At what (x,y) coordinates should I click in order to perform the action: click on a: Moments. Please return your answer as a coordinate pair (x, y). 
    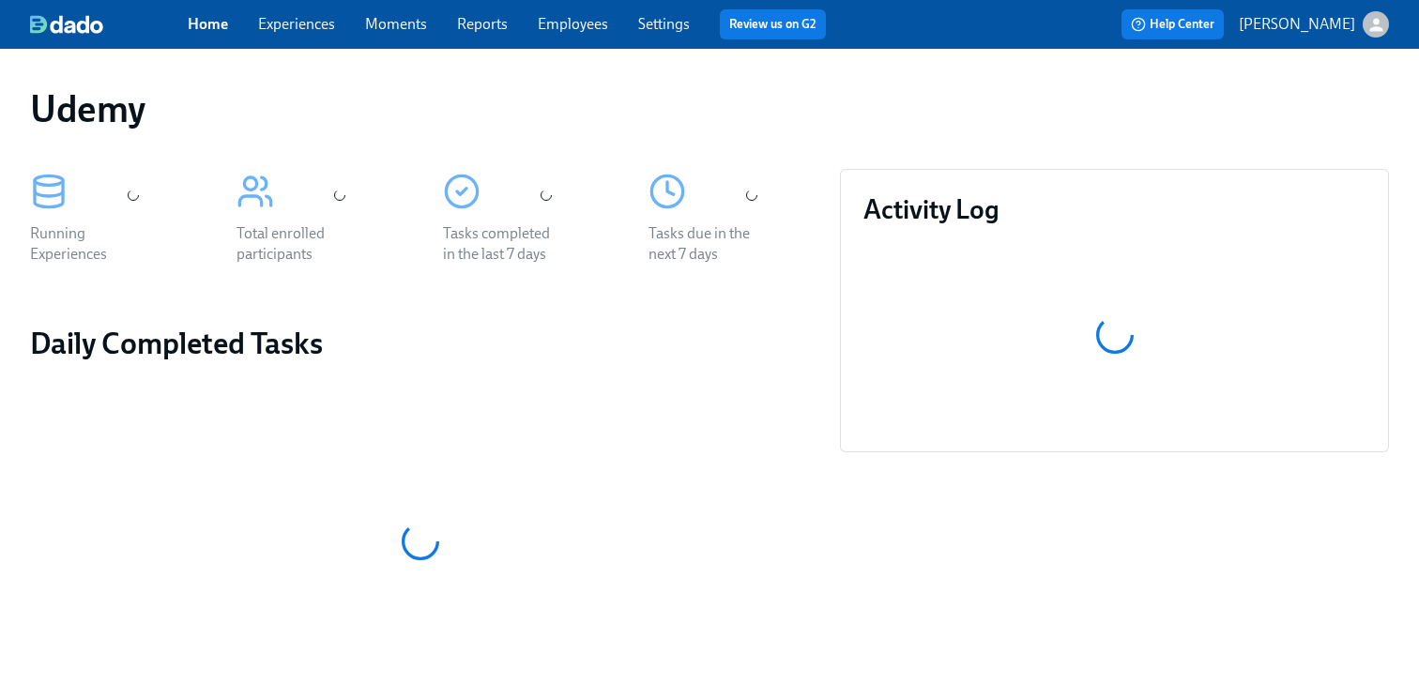
    Looking at the image, I should click on (396, 23).